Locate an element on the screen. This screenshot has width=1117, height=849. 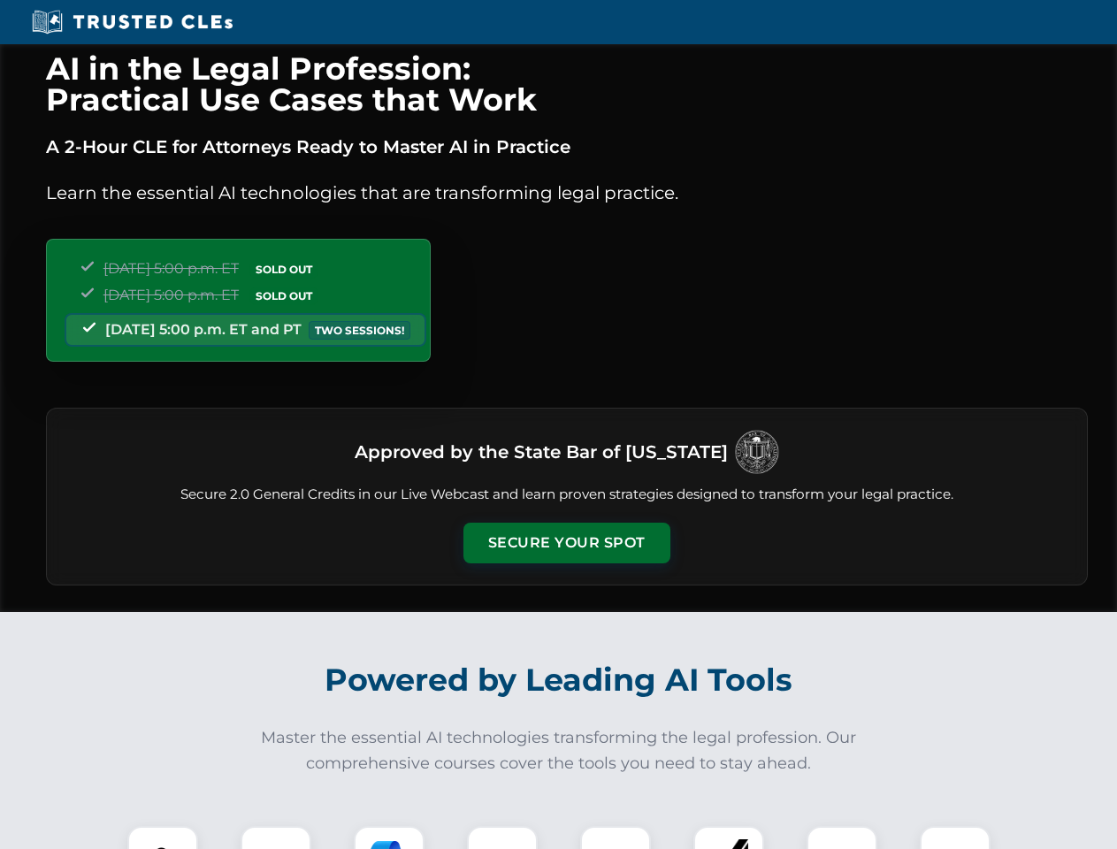
p: A 2-Hour CLE for Attorneys Ready to Master AI in Practice is located at coordinates (567, 147).